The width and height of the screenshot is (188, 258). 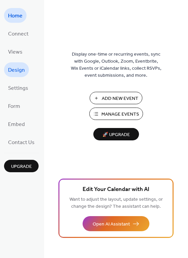 What do you see at coordinates (15, 16) in the screenshot?
I see `span: Home` at bounding box center [15, 16].